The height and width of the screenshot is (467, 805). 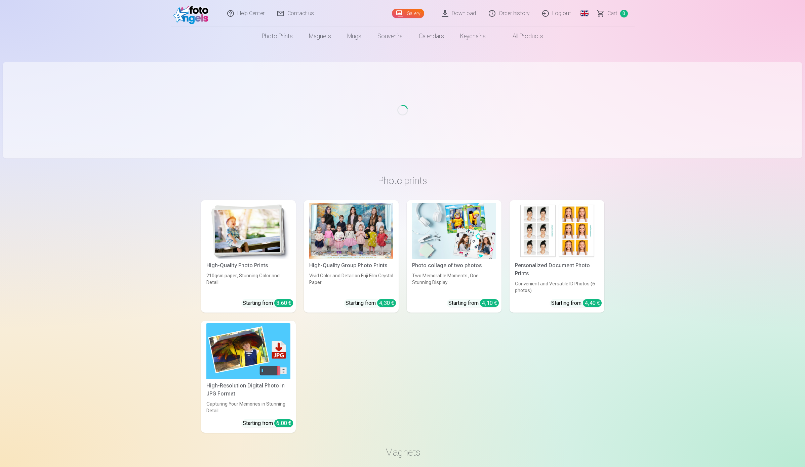 What do you see at coordinates (248, 351) in the screenshot?
I see `img: High-Resolution Digital Photo in JPG Format` at bounding box center [248, 351].